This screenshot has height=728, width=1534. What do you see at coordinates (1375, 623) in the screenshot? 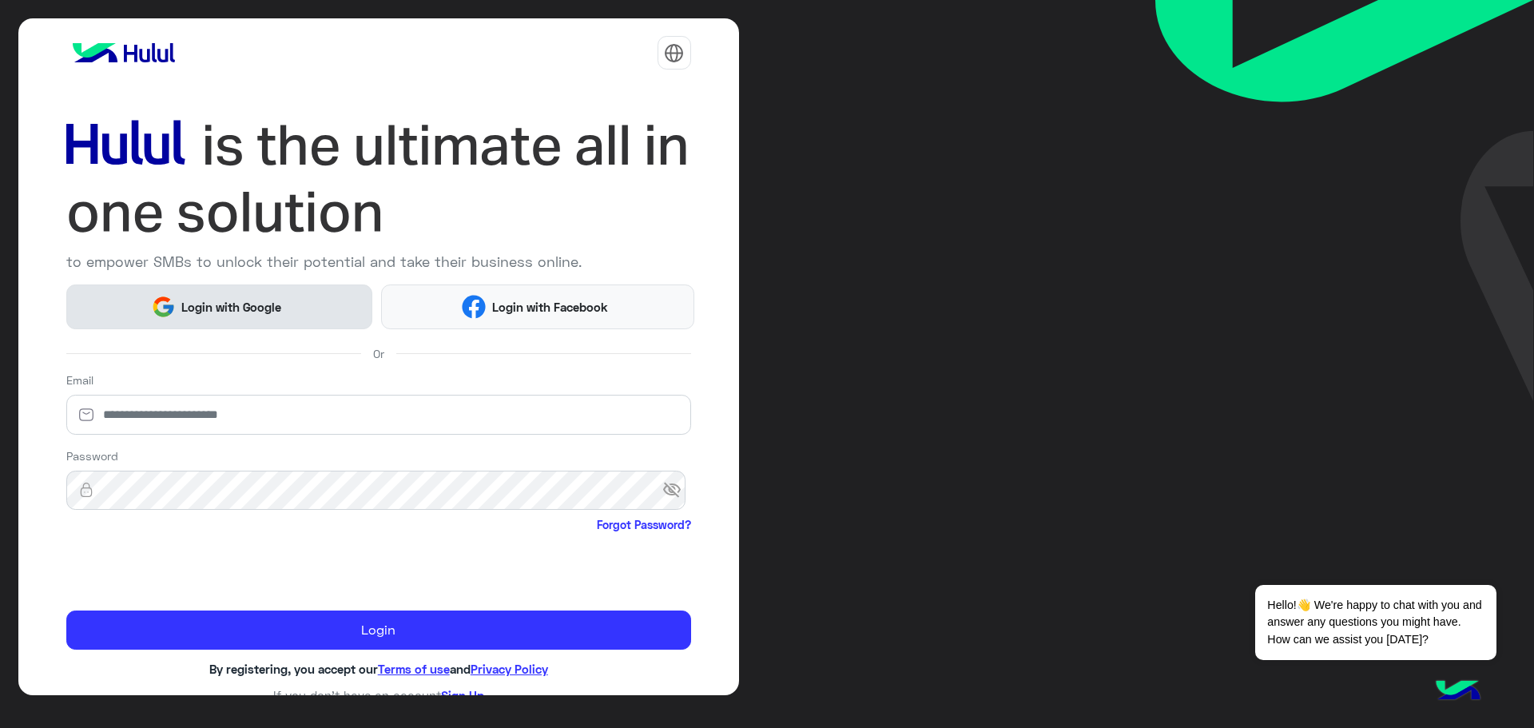
I see `span: Hello!👋 We're happy to chat with you and answer any questions you might have. How can we assist y...` at bounding box center [1375, 623].